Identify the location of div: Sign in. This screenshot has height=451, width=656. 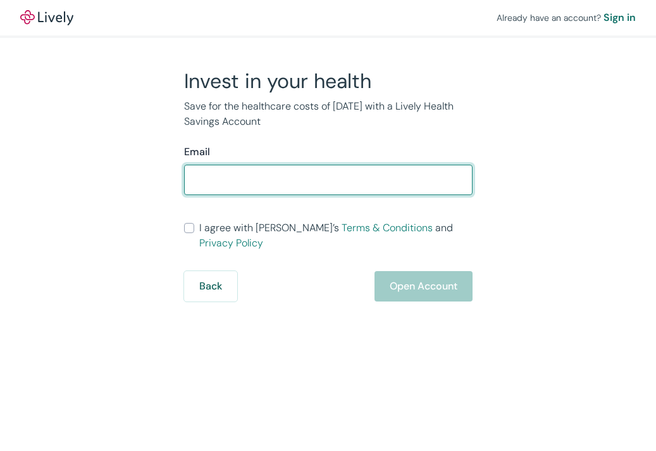
(619, 18).